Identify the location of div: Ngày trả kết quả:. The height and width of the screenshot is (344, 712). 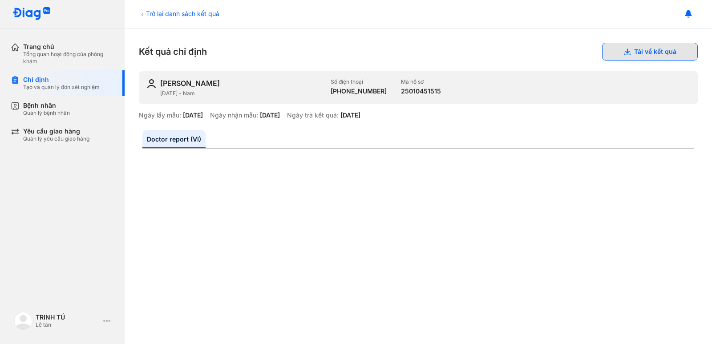
(313, 115).